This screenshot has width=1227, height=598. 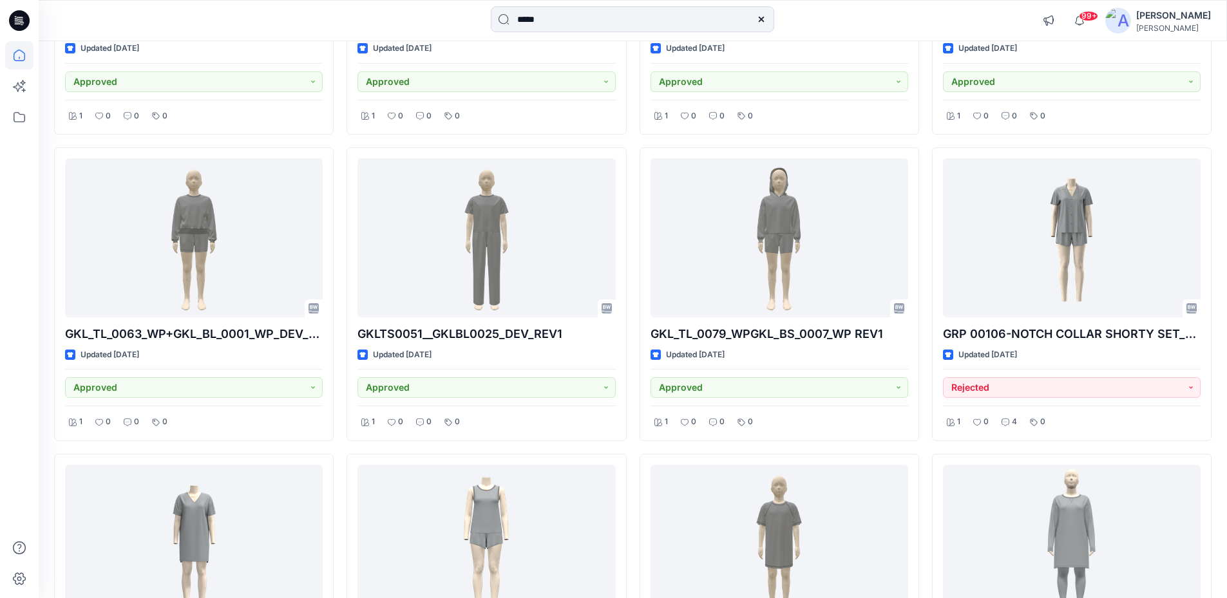 I want to click on a: GKLTS0051__GKLBL0025_DEV_REV1, so click(x=486, y=238).